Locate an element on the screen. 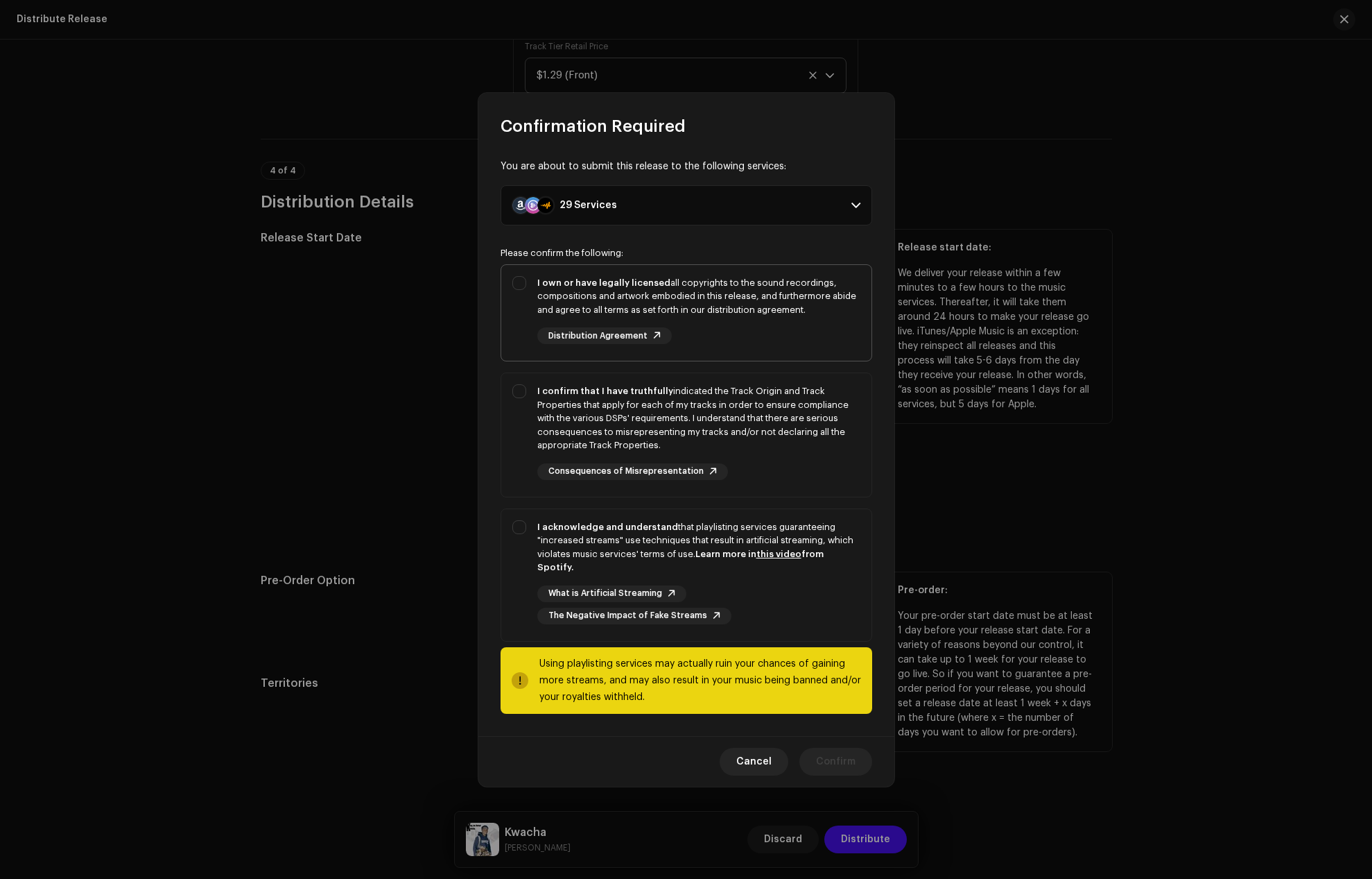 This screenshot has width=1372, height=879. span: Distribution Agreement is located at coordinates (598, 335).